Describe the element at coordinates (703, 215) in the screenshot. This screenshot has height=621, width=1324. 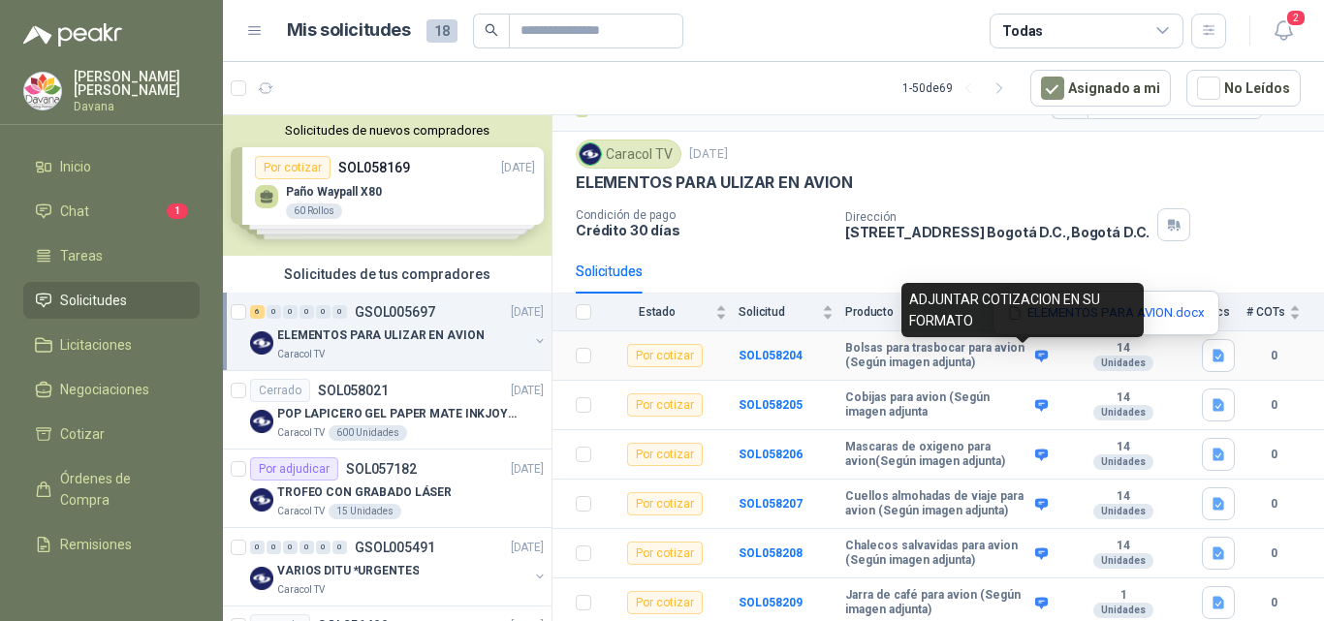
I see `p: Condición de pago` at that location.